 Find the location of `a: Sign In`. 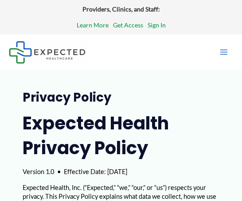

a: Sign In is located at coordinates (156, 25).